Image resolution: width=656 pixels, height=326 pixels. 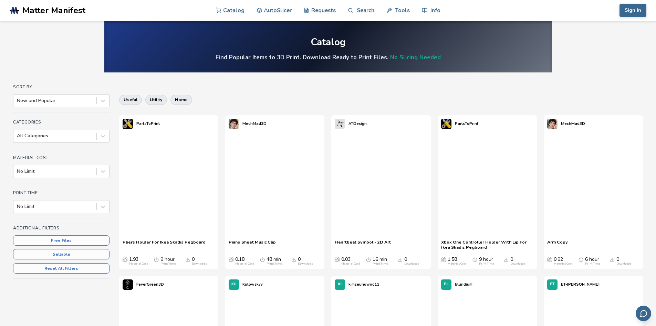 I want to click on p: Kulowskyy, so click(x=253, y=284).